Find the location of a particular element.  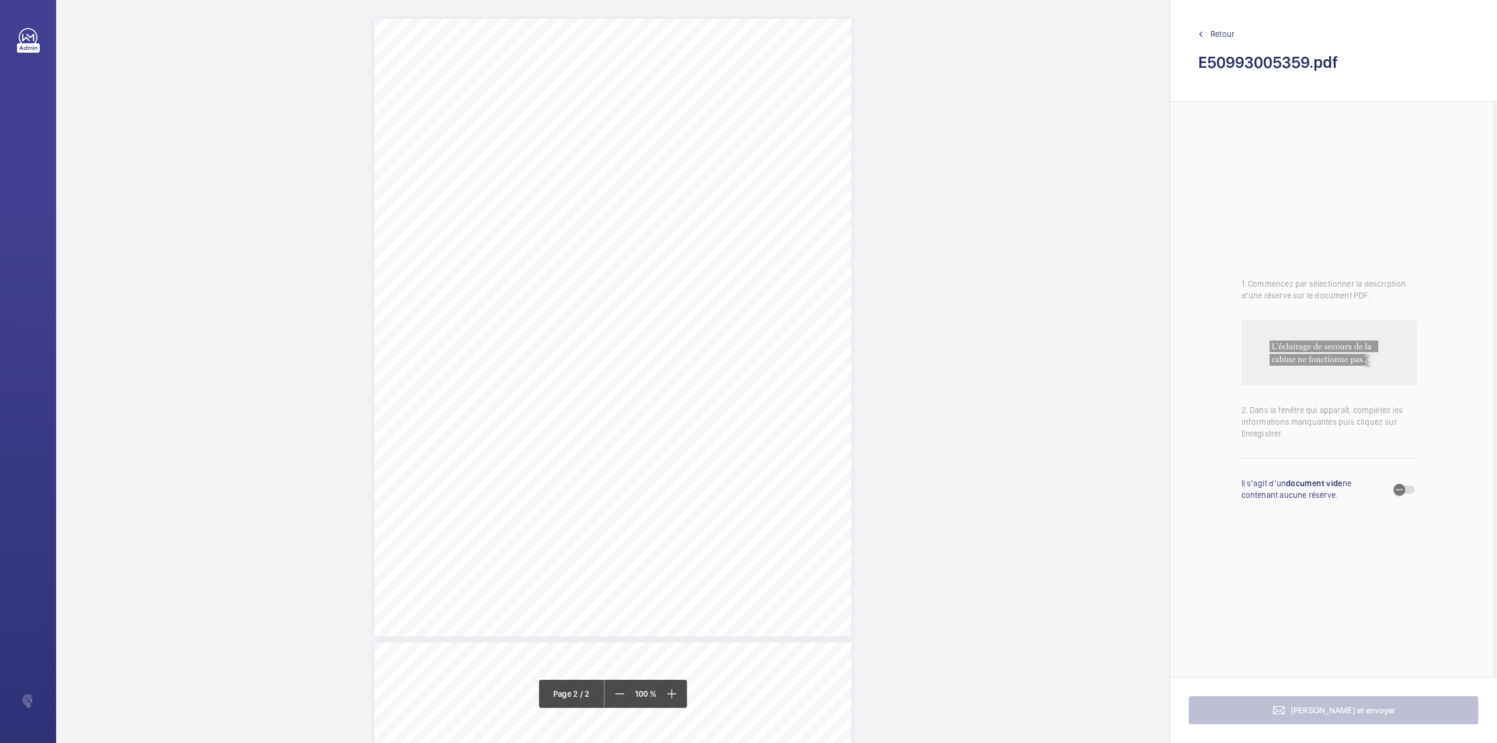

strong: document vide is located at coordinates (1314, 483).